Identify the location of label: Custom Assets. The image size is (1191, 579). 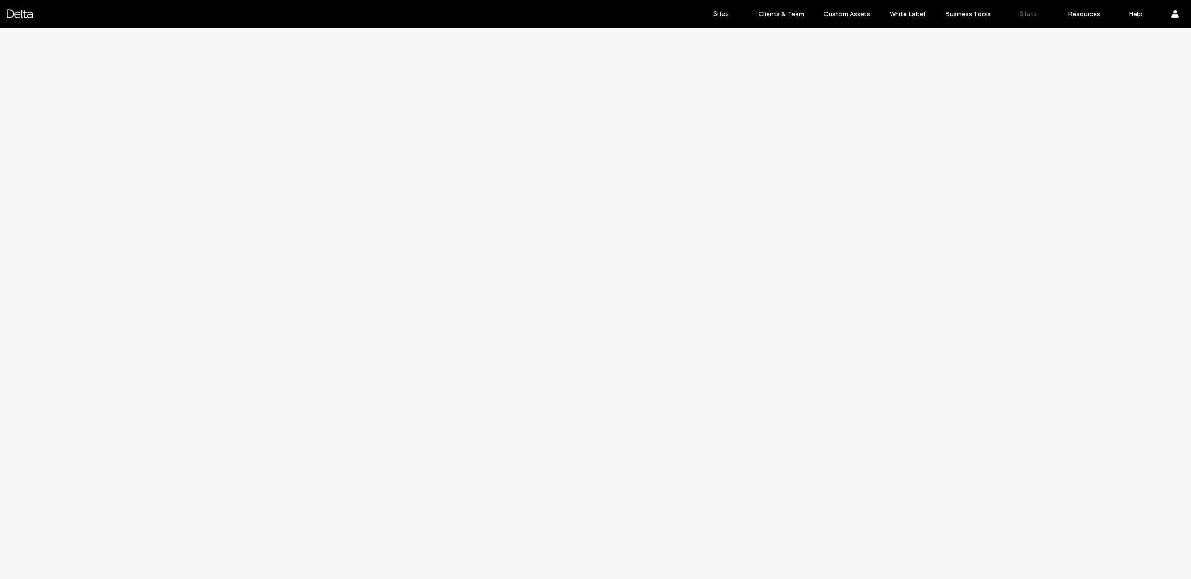
(847, 14).